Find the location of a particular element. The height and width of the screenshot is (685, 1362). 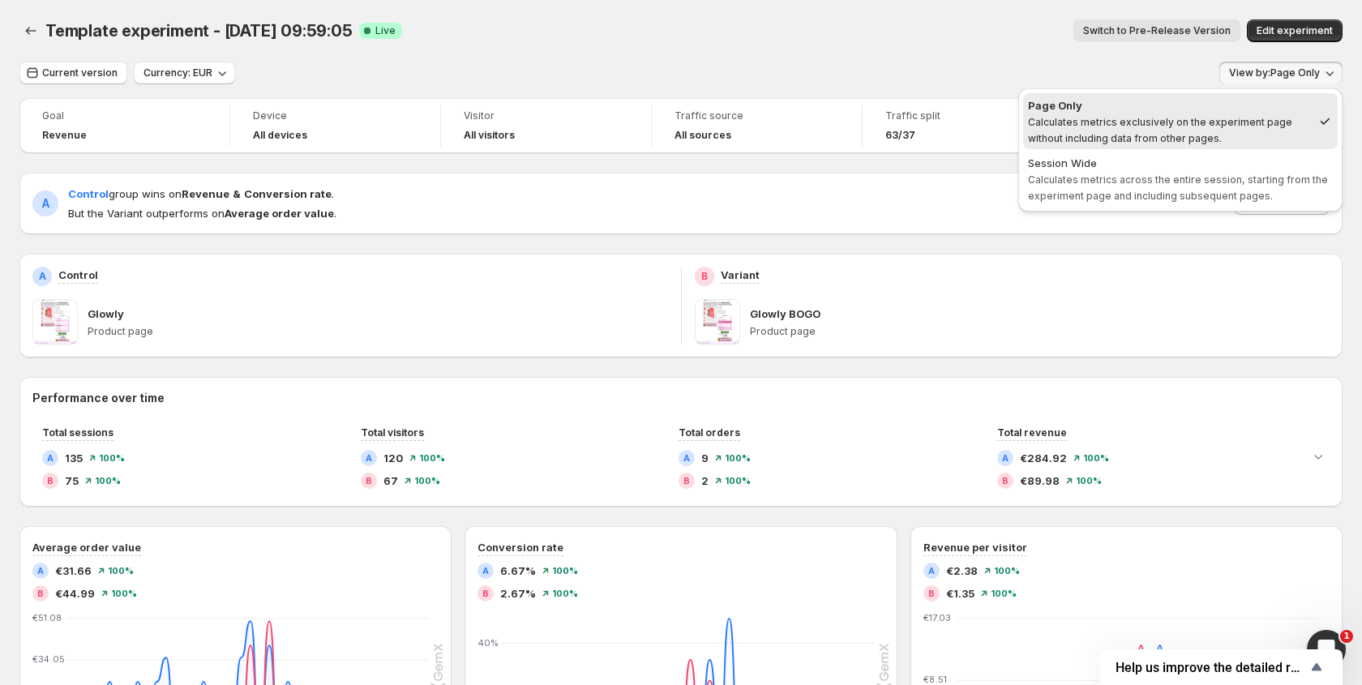

span: 6.67% is located at coordinates (518, 571).